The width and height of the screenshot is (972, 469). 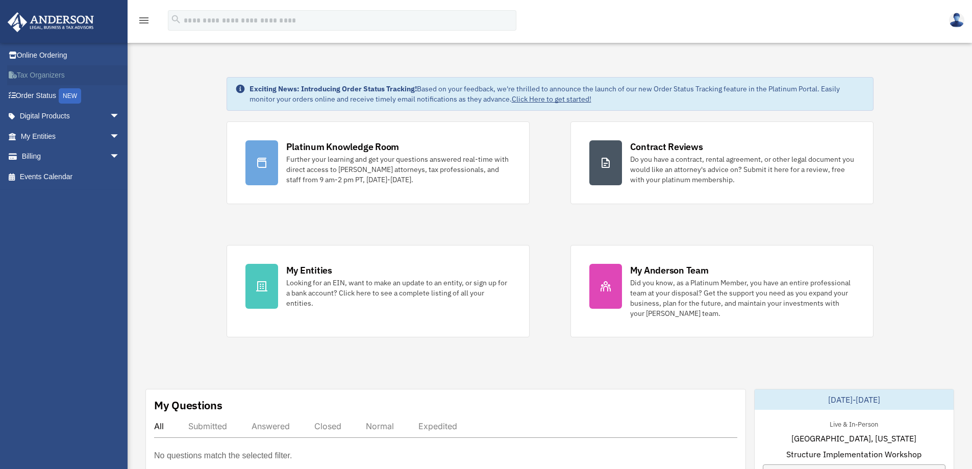 What do you see at coordinates (399, 169) in the screenshot?
I see `div: Further your learning and get your questions answered real-time with direct access to [PERSON_NAM...` at bounding box center [399, 169].